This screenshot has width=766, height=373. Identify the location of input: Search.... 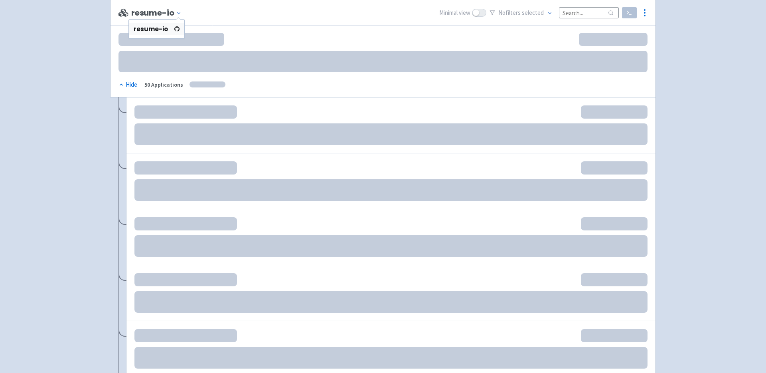
(589, 12).